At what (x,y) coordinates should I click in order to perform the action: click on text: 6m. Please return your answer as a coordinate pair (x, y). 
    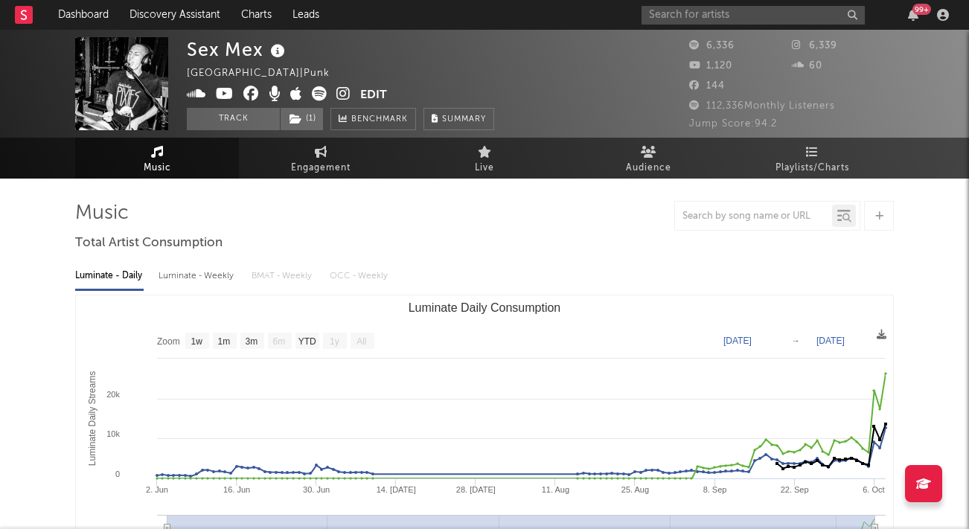
    Looking at the image, I should click on (279, 342).